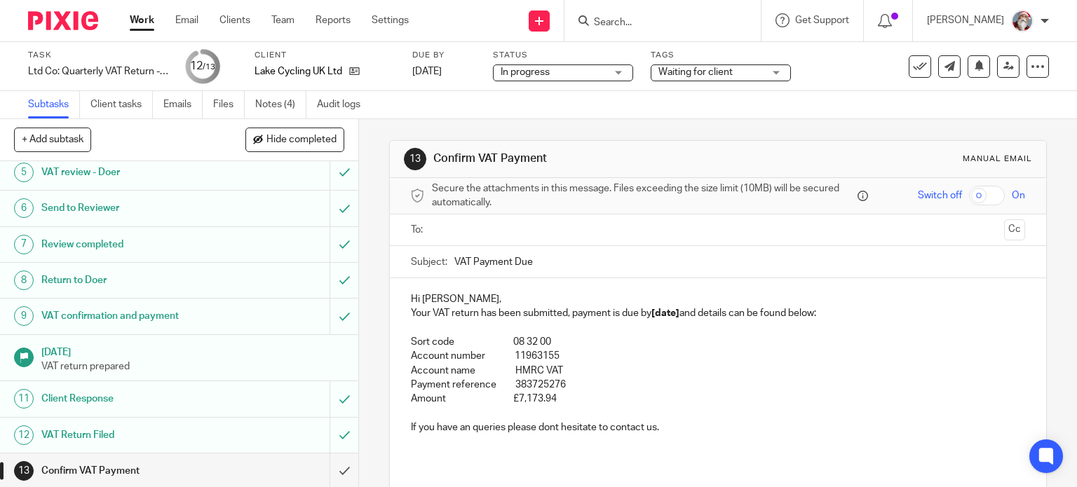  I want to click on span: Secure the attachments in this message. Files exceeding the size limit (10MB) will be secured aut..., so click(643, 196).